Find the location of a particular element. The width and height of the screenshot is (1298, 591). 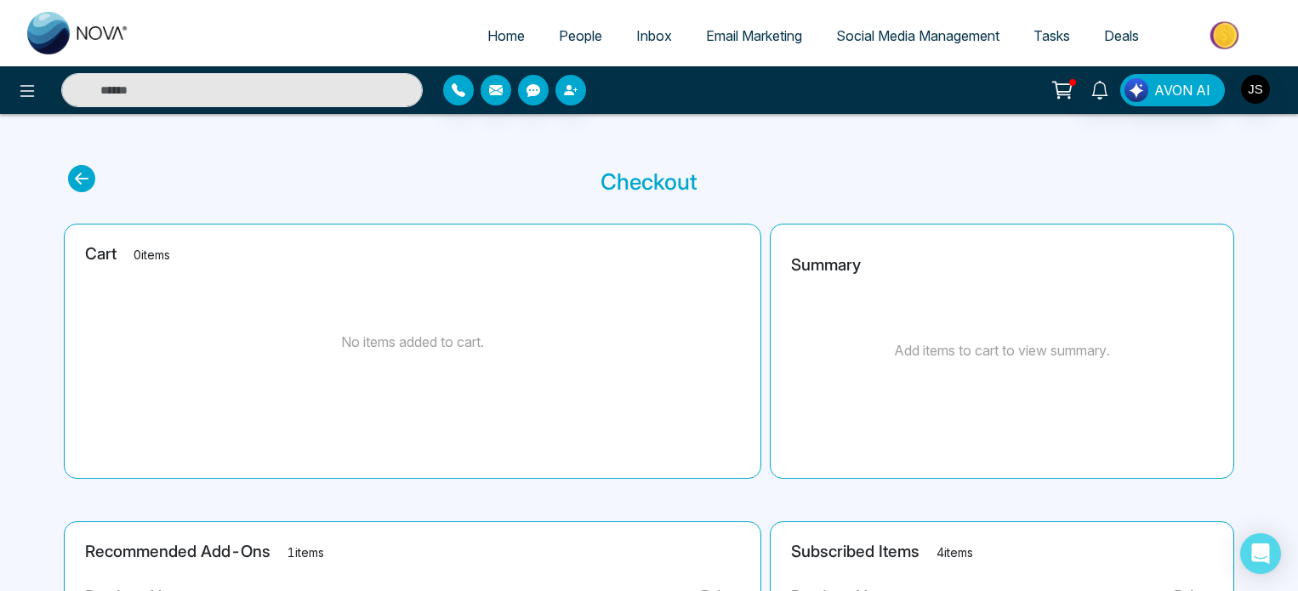

a: Deals is located at coordinates (1121, 36).